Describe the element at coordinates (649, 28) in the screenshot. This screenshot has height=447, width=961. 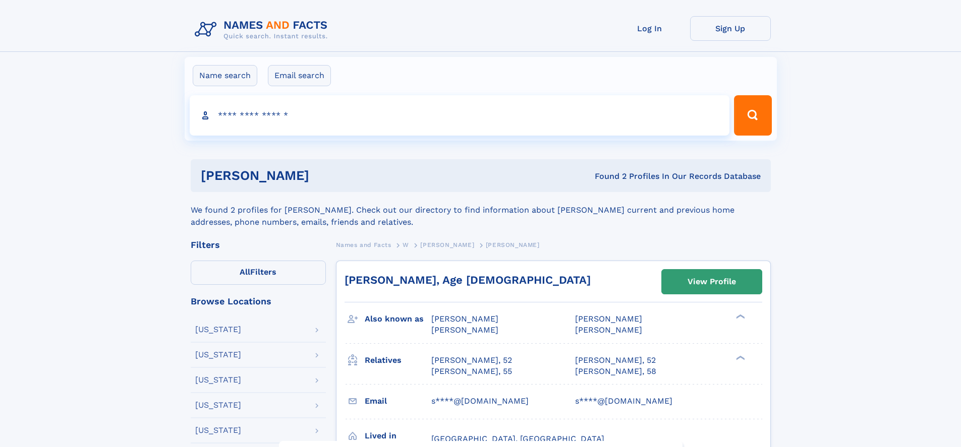
I see `a: Log In` at that location.